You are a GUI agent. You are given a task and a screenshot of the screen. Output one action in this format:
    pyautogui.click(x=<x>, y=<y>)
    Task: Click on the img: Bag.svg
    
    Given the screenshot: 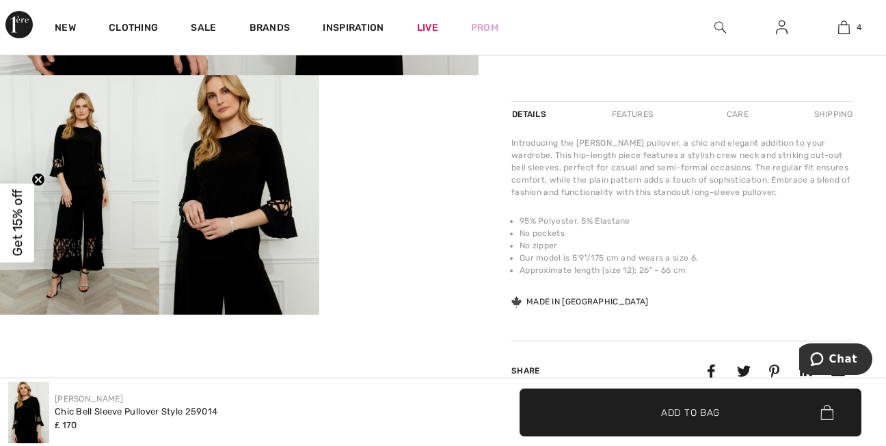 What is the action you would take?
    pyautogui.click(x=827, y=412)
    